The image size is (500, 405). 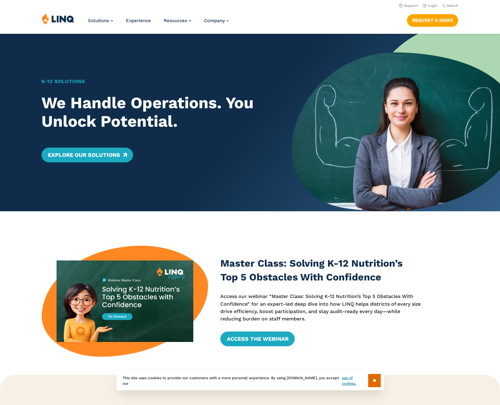 What do you see at coordinates (433, 20) in the screenshot?
I see `a: Request a Demo` at bounding box center [433, 20].